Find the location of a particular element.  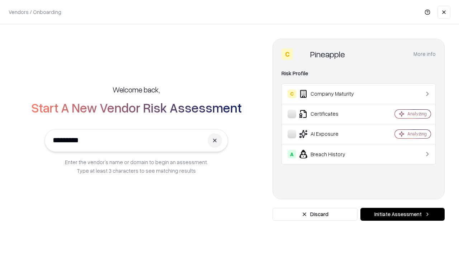

h5: Welcome back, is located at coordinates (136, 90).